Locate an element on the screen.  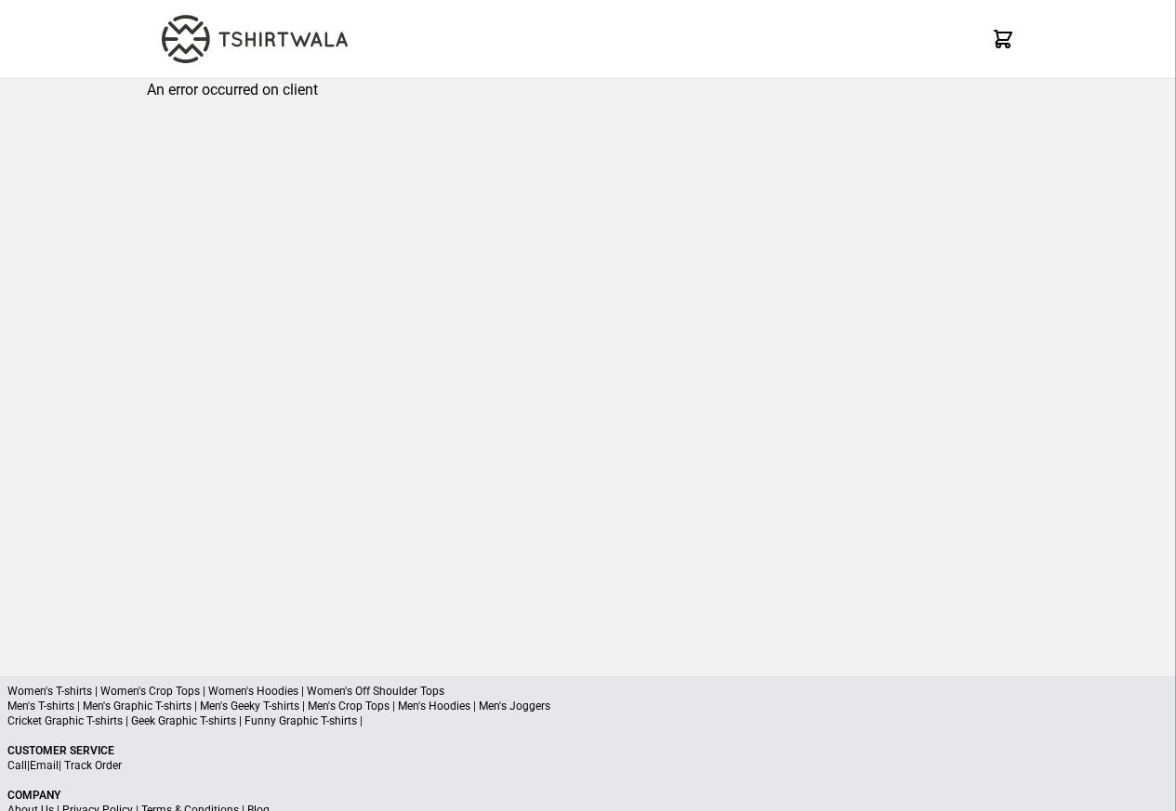
p: An error occurred on client is located at coordinates (587, 90).